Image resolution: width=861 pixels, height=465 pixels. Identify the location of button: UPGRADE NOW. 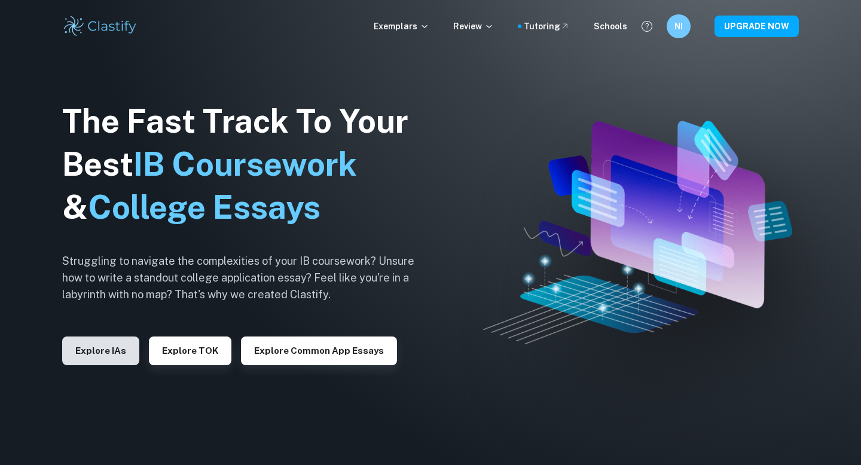
(756, 26).